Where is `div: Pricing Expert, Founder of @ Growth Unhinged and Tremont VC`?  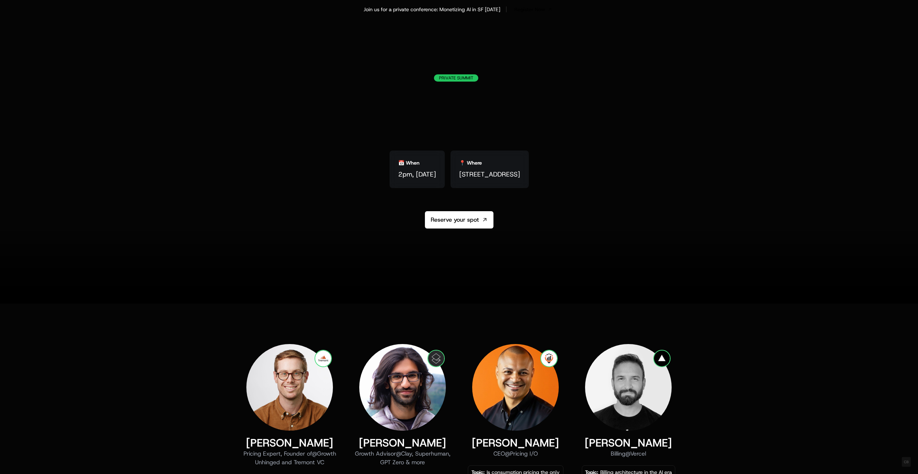
div: Pricing Expert, Founder of @ Growth Unhinged and Tremont VC is located at coordinates (290, 458).